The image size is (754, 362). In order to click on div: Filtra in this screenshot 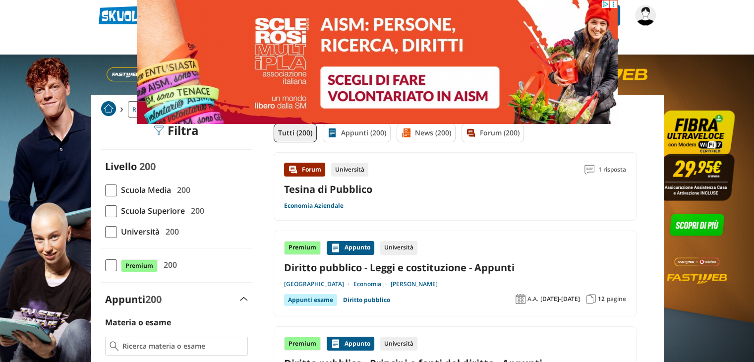, I will do `click(176, 130)`.